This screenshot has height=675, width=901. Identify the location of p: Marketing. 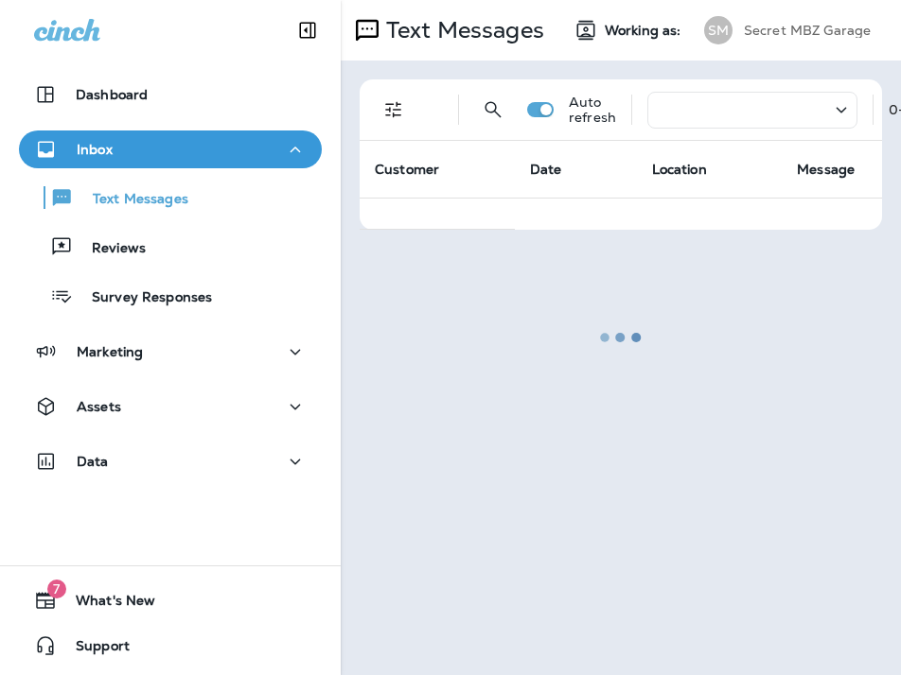
(110, 352).